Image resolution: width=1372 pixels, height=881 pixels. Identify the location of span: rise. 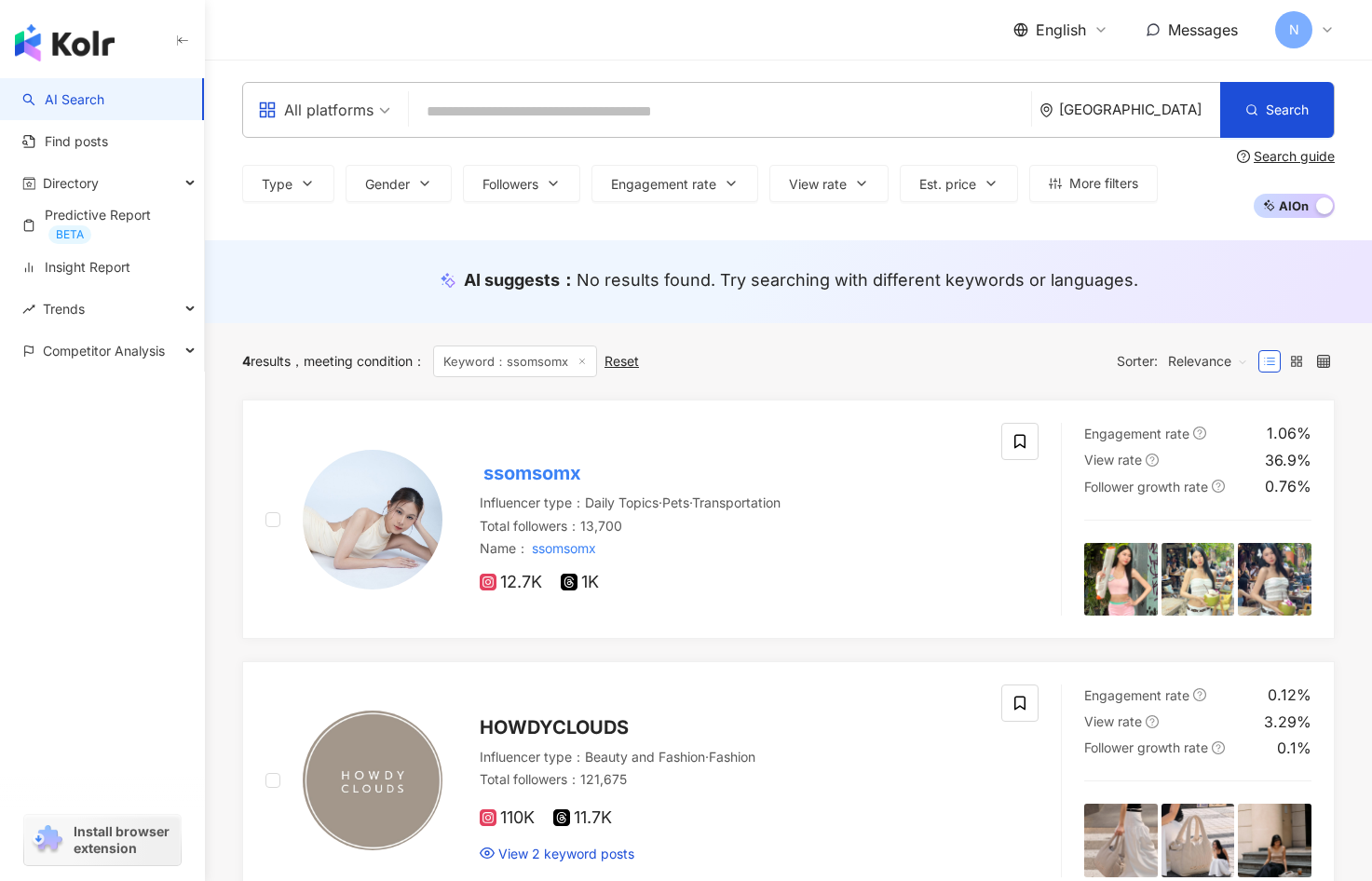
(29, 310).